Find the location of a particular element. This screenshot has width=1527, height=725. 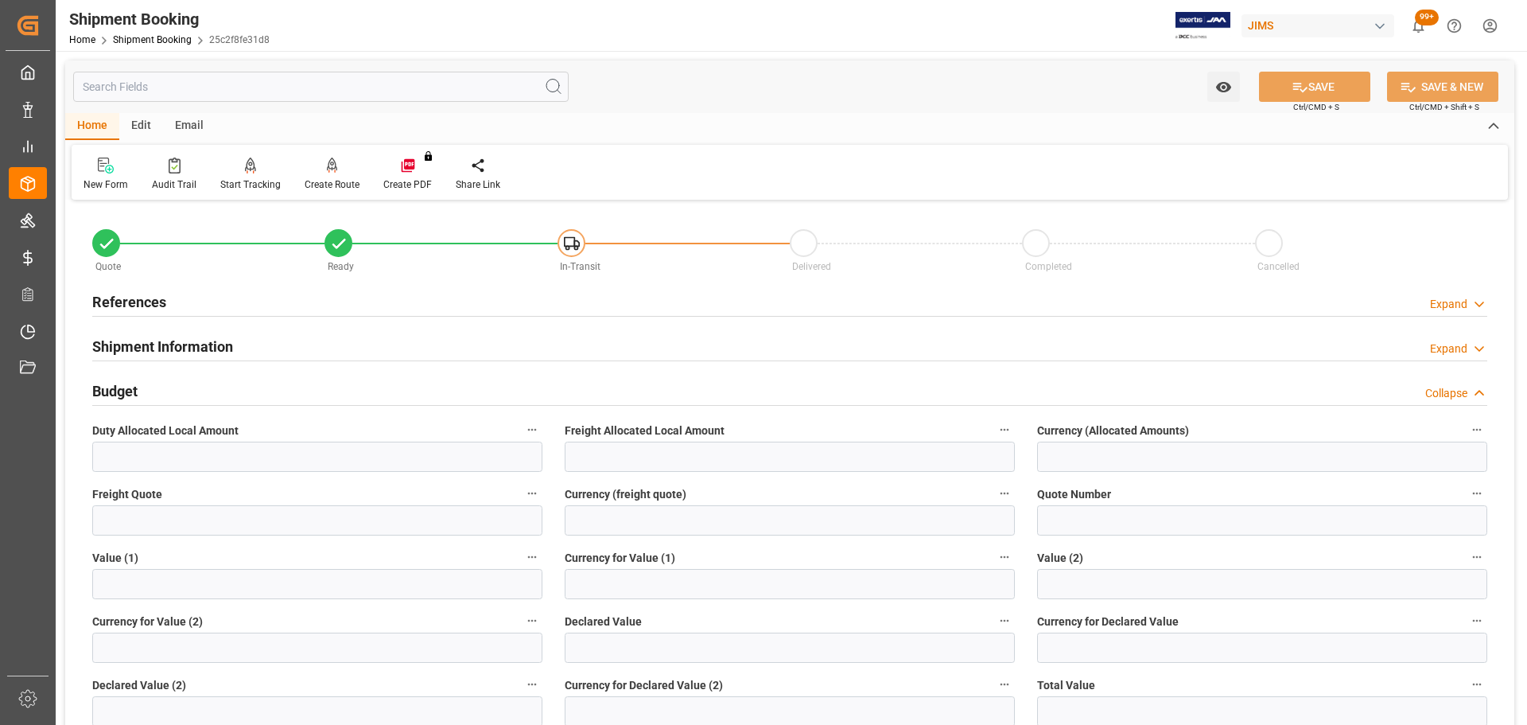

span: Currency (Allocated Amounts) is located at coordinates (1113, 430).